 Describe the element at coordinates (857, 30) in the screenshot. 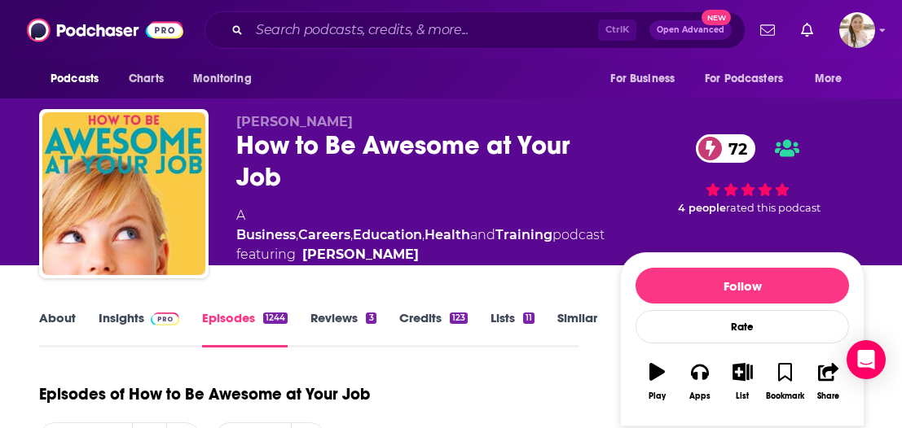

I see `img: User Profile` at that location.